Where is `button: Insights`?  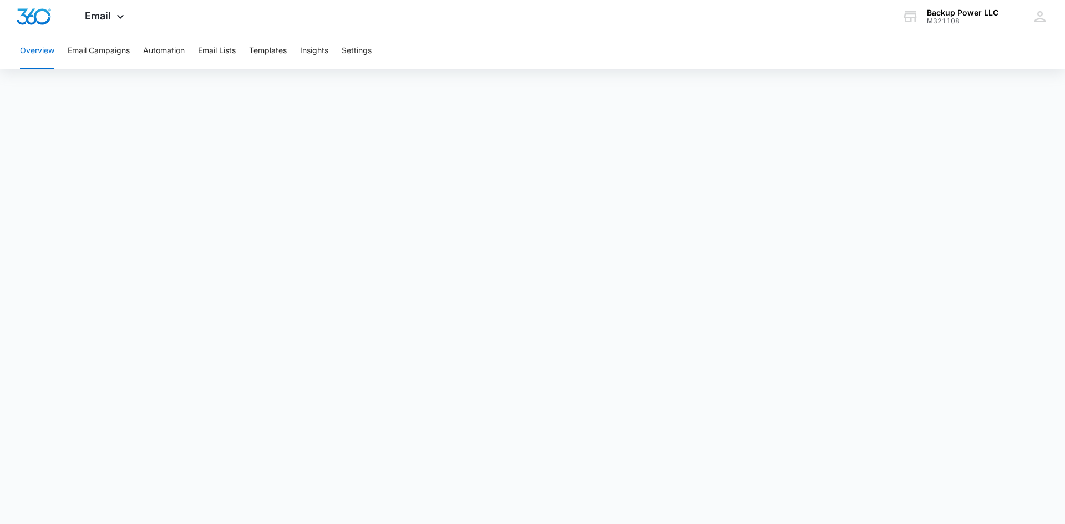 button: Insights is located at coordinates (314, 51).